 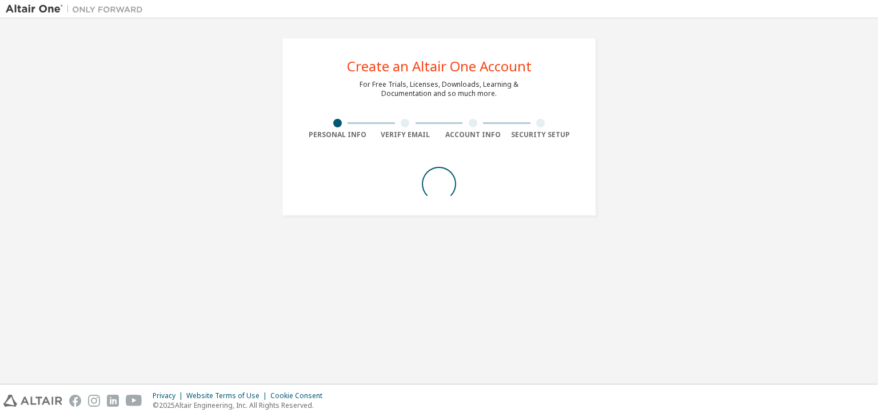 What do you see at coordinates (439, 89) in the screenshot?
I see `div: For Free Trials, Licenses, Downloads, Learning & Documentation and so much more.` at bounding box center [439, 89].